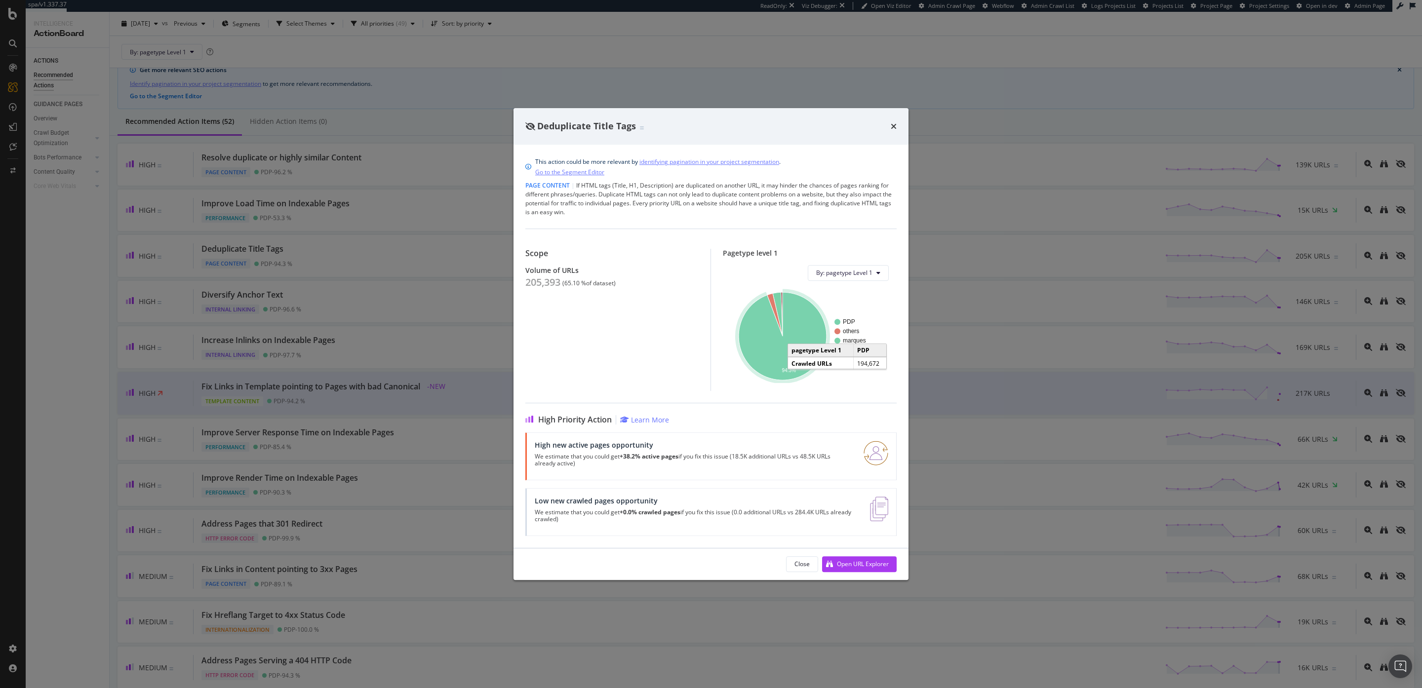 Image resolution: width=1422 pixels, height=688 pixels. Describe the element at coordinates (859, 564) in the screenshot. I see `button: Open URL Explorer` at that location.